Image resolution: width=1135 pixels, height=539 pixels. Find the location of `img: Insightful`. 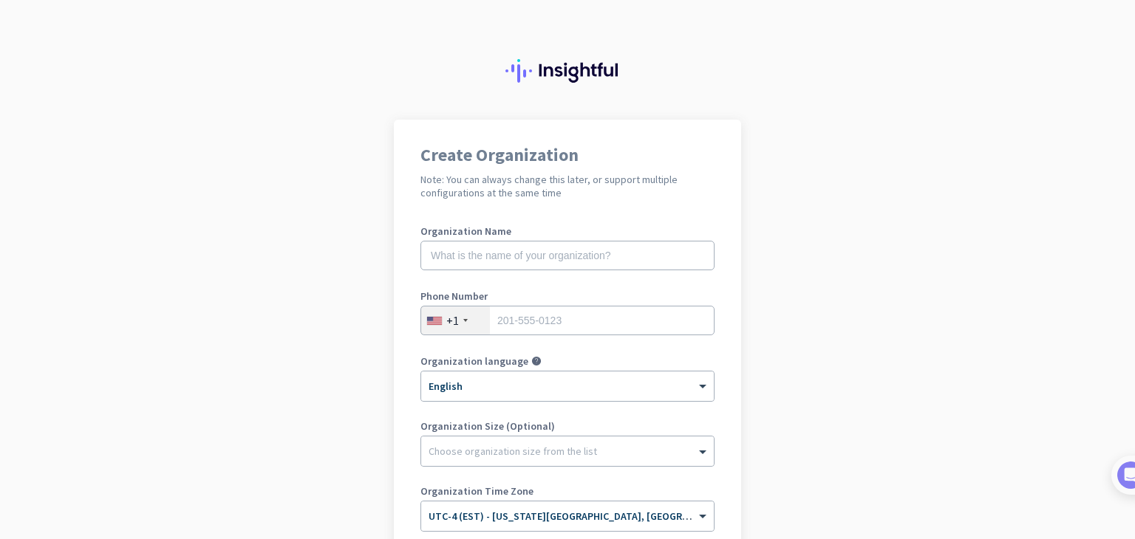

img: Insightful is located at coordinates (567, 71).